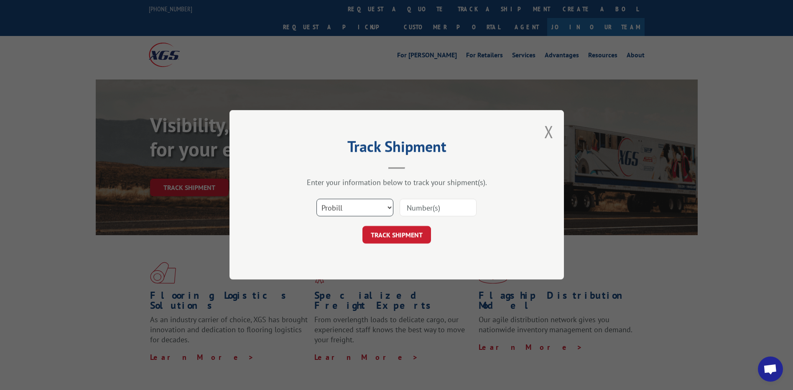  I want to click on button: TRACK SHIPMENT, so click(397, 235).